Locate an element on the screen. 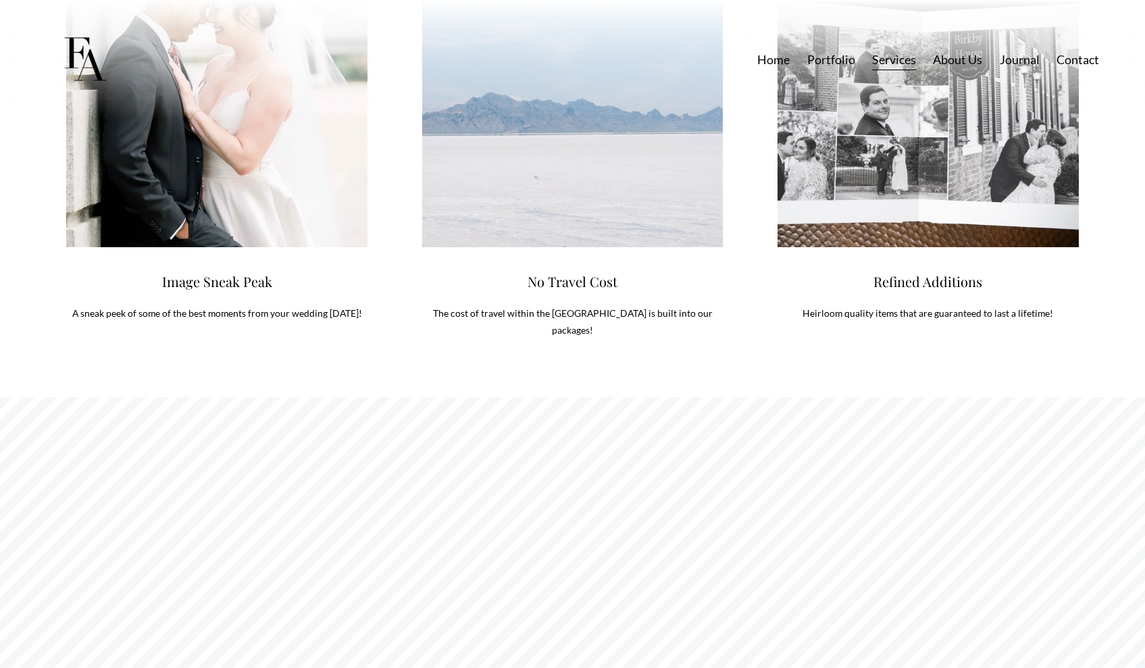 Image resolution: width=1145 pixels, height=668 pixels. a: About Us is located at coordinates (957, 59).